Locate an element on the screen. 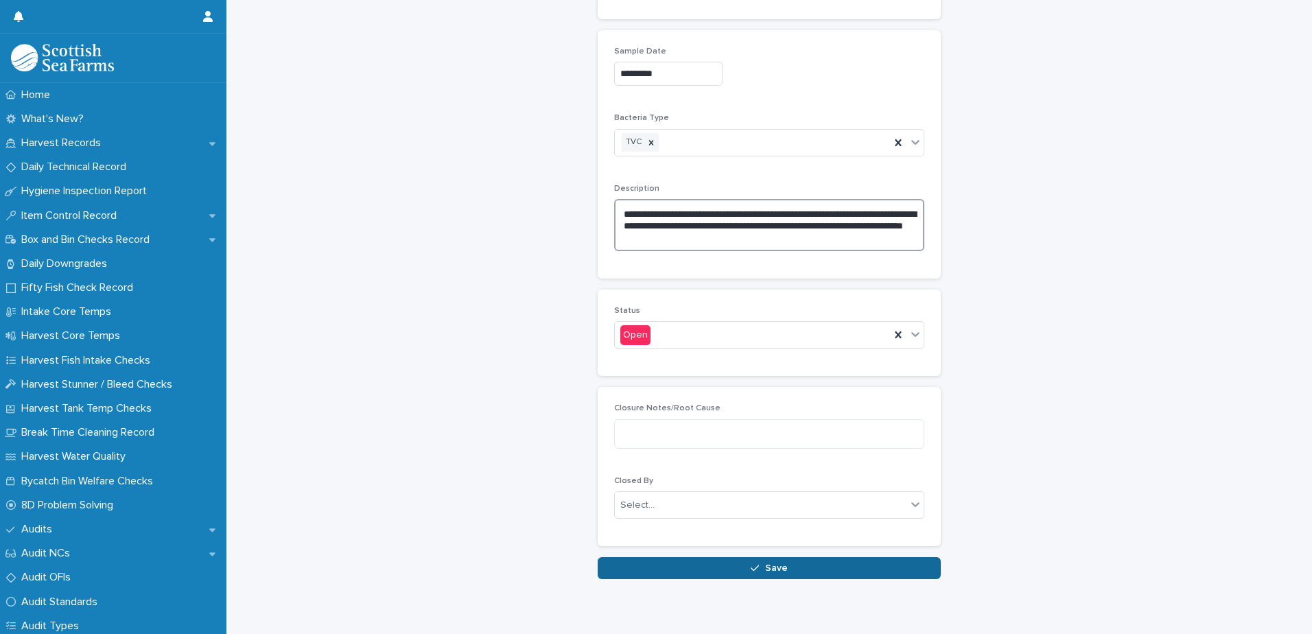 This screenshot has height=634, width=1312. button: Save is located at coordinates (769, 568).